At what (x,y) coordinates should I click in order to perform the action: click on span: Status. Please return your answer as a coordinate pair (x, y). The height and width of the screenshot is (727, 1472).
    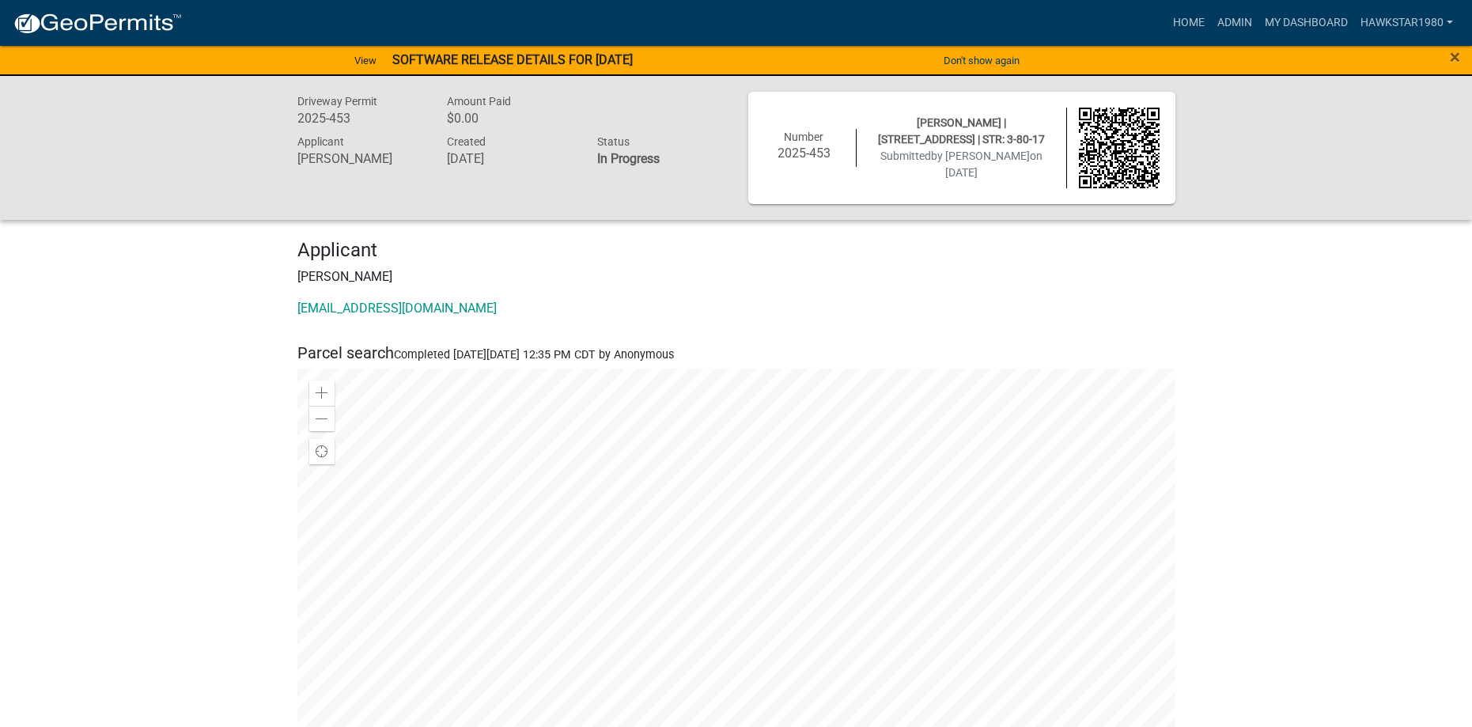
    Looking at the image, I should click on (613, 142).